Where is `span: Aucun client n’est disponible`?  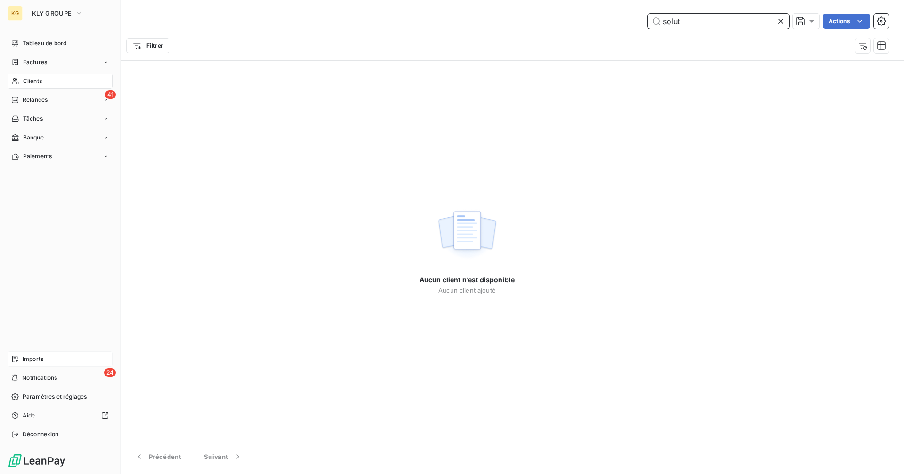 span: Aucun client n’est disponible is located at coordinates (467, 280).